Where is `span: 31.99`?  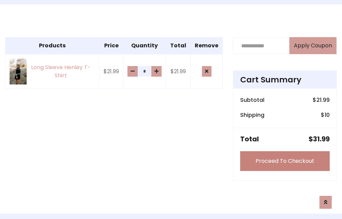 span: 31.99 is located at coordinates (321, 139).